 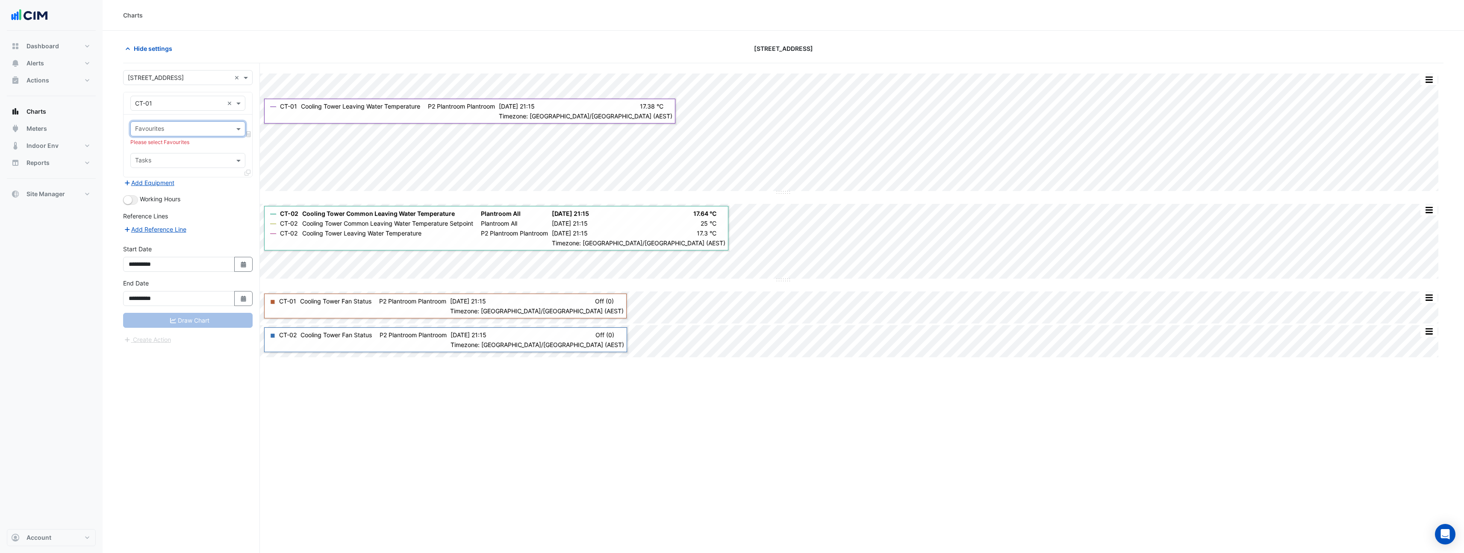 I want to click on span: Choose Function, so click(x=249, y=134).